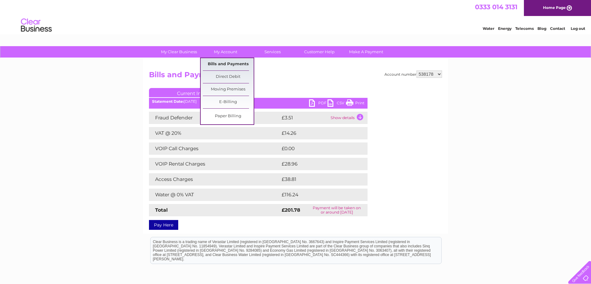 This screenshot has width=591, height=284. What do you see at coordinates (161, 210) in the screenshot?
I see `strong: Total` at bounding box center [161, 210].